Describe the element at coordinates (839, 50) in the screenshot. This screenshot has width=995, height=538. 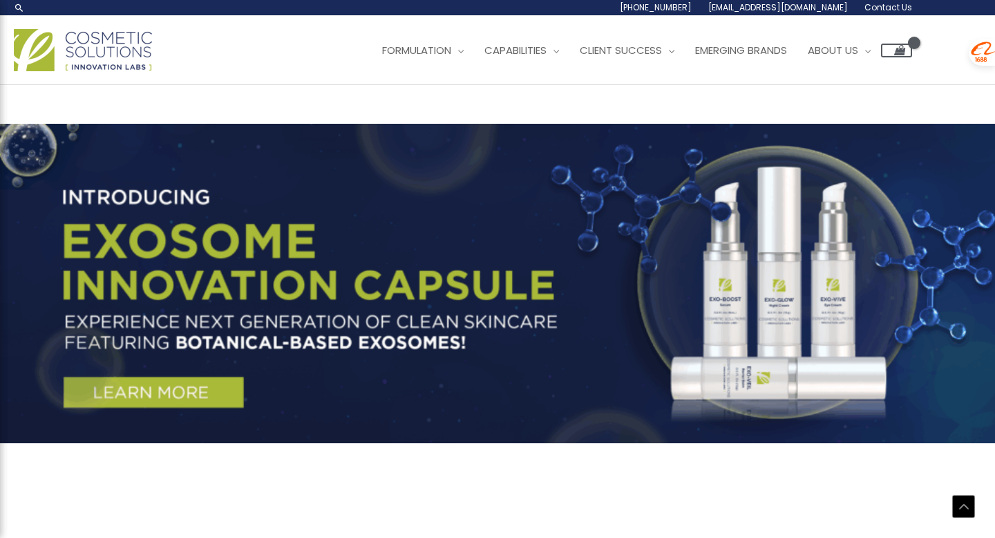
I see `a: About Us` at that location.